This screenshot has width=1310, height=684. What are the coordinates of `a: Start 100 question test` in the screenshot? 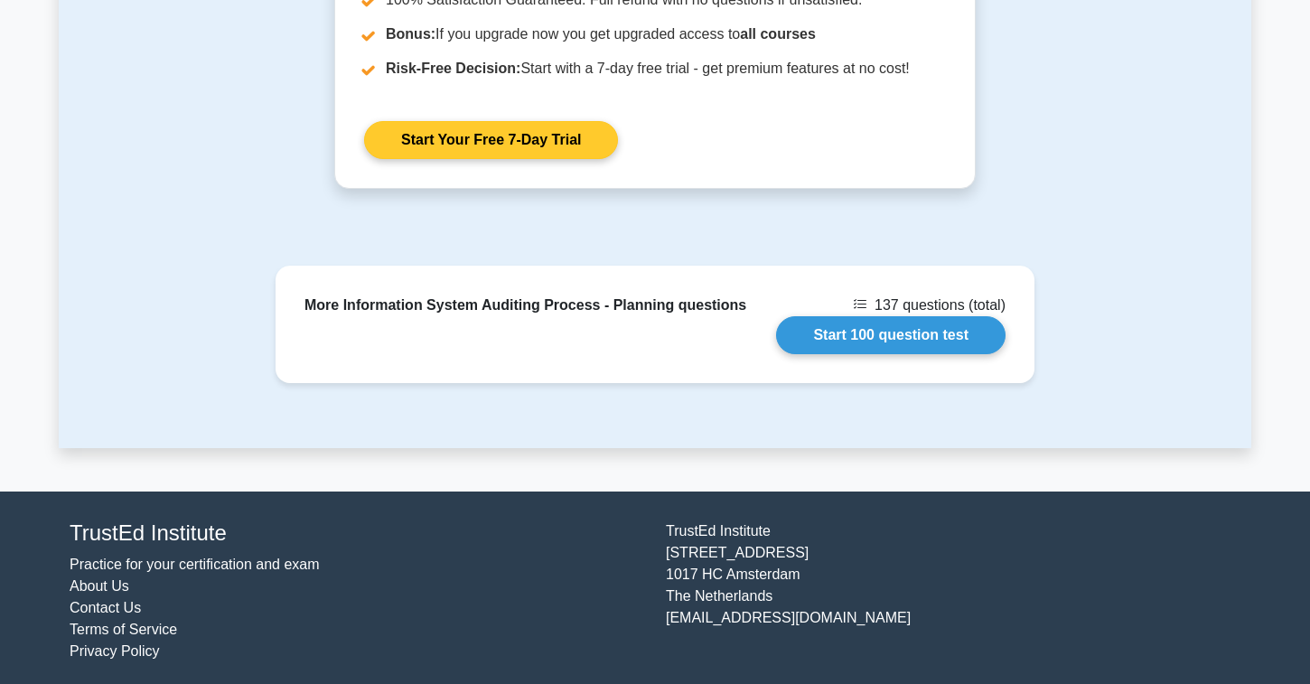 It's located at (891, 335).